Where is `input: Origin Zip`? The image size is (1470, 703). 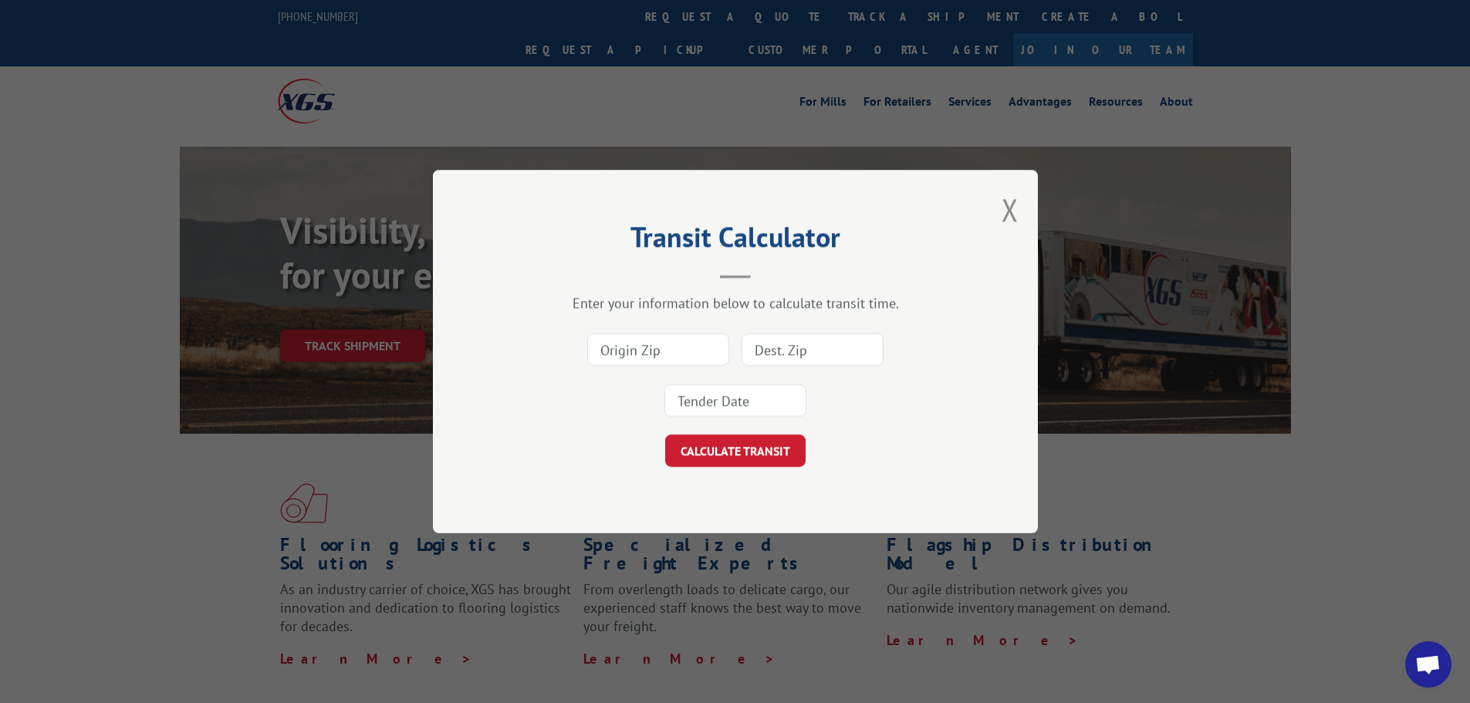 input: Origin Zip is located at coordinates (658, 350).